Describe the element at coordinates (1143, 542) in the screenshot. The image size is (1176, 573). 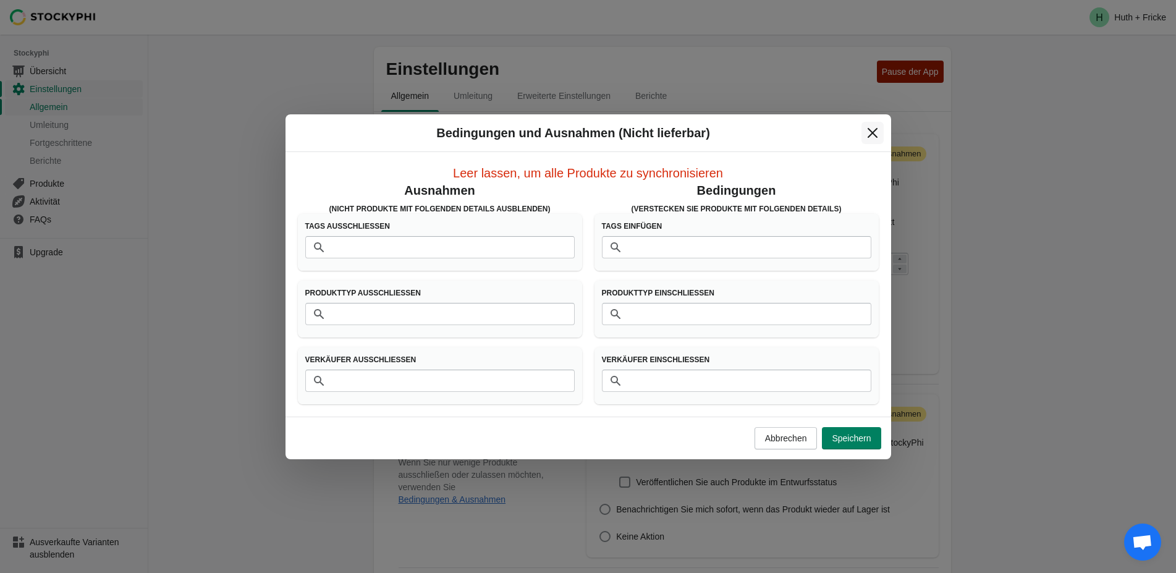
I see `div: Open chat` at that location.